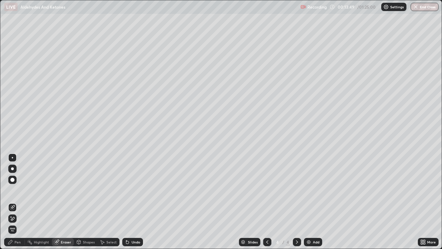 Image resolution: width=442 pixels, height=249 pixels. Describe the element at coordinates (43, 7) in the screenshot. I see `p: Aldehydes And Ketones` at that location.